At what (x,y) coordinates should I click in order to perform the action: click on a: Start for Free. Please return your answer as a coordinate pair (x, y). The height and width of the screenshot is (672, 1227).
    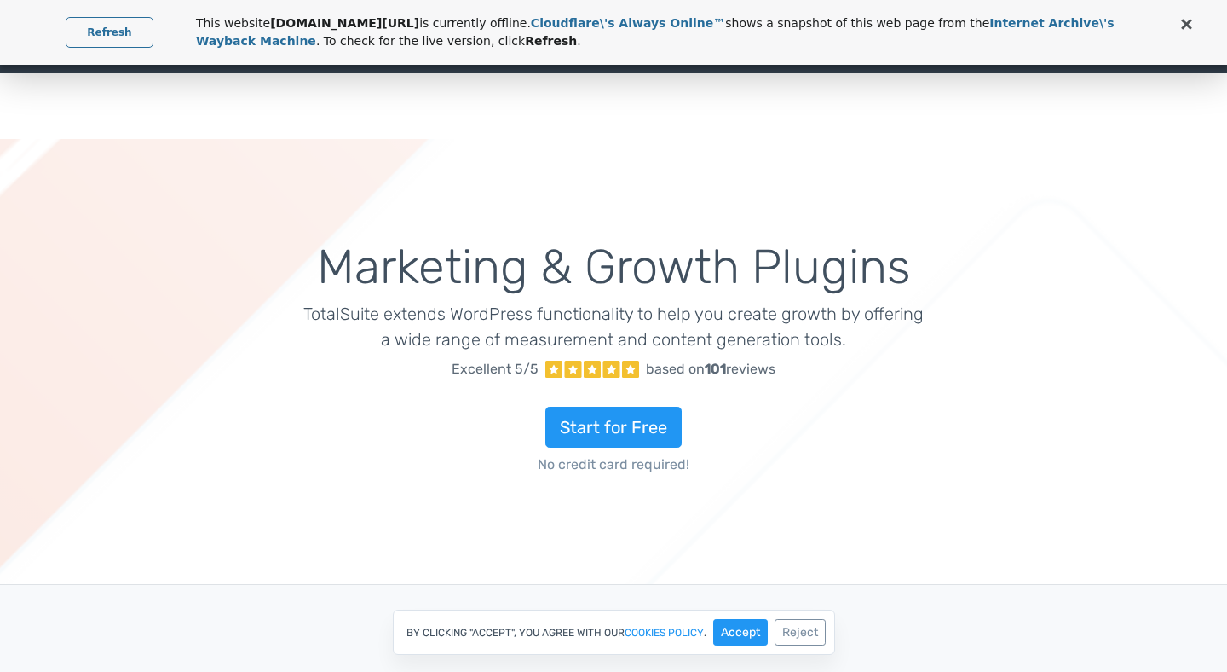
    Looking at the image, I should click on (614, 427).